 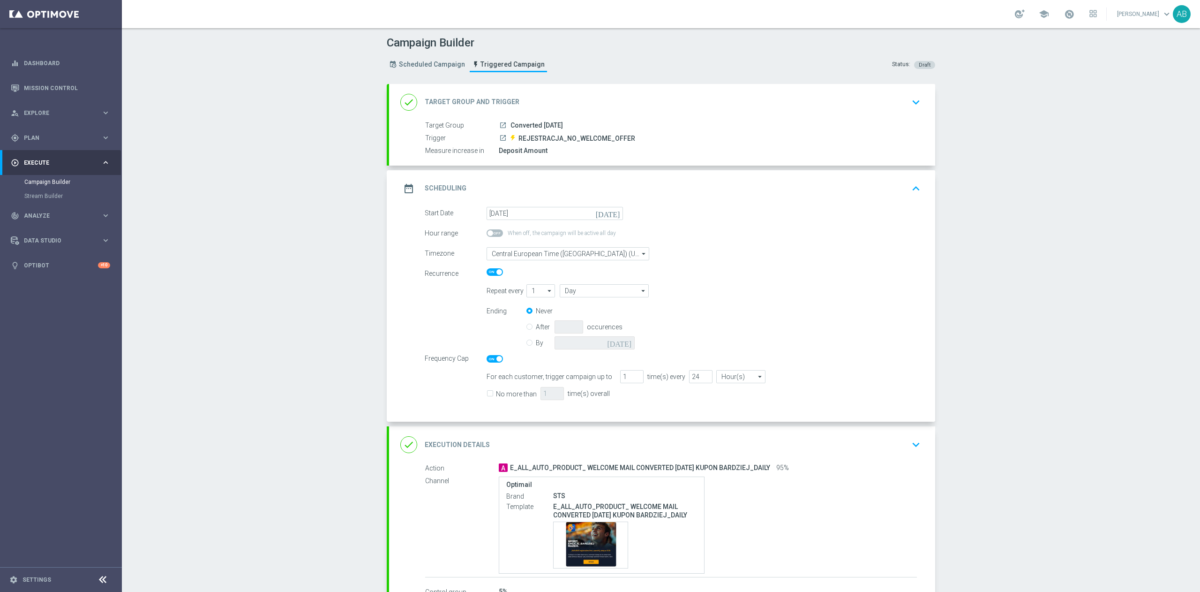 What do you see at coordinates (506, 291) in the screenshot?
I see `div: Repeat every` at bounding box center [506, 291].